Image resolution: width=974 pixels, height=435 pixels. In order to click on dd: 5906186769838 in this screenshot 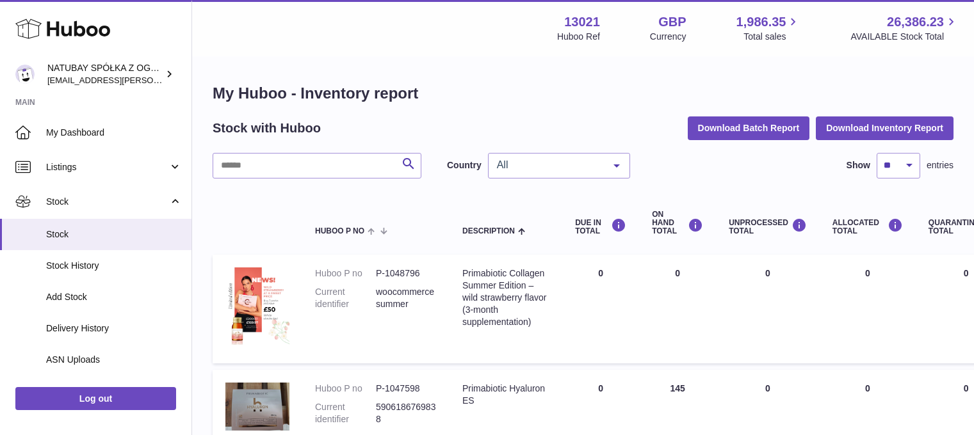, I will do `click(406, 413)`.